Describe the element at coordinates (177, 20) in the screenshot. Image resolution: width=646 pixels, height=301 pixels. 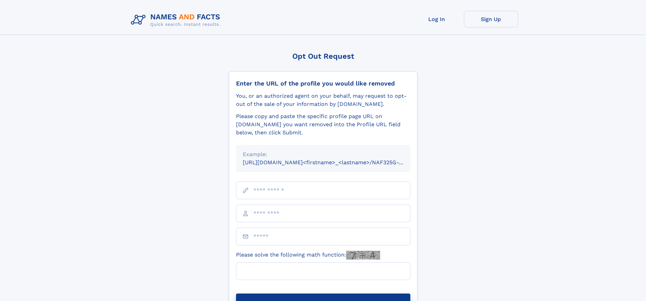
I see `img: Logo Names and Facts` at that location.